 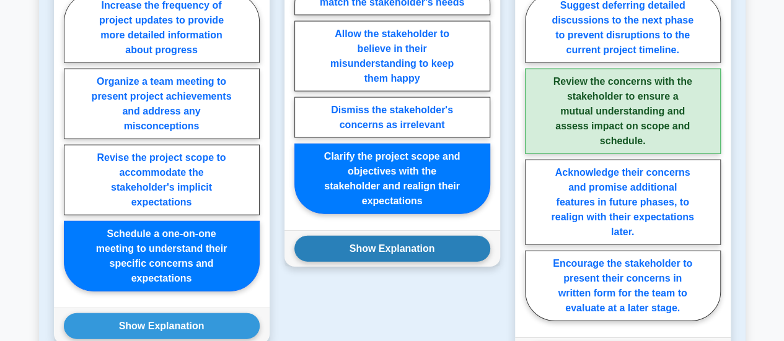 What do you see at coordinates (392, 118) in the screenshot?
I see `label: Dismiss the stakeholder's concerns as irrelevant` at bounding box center [392, 118].